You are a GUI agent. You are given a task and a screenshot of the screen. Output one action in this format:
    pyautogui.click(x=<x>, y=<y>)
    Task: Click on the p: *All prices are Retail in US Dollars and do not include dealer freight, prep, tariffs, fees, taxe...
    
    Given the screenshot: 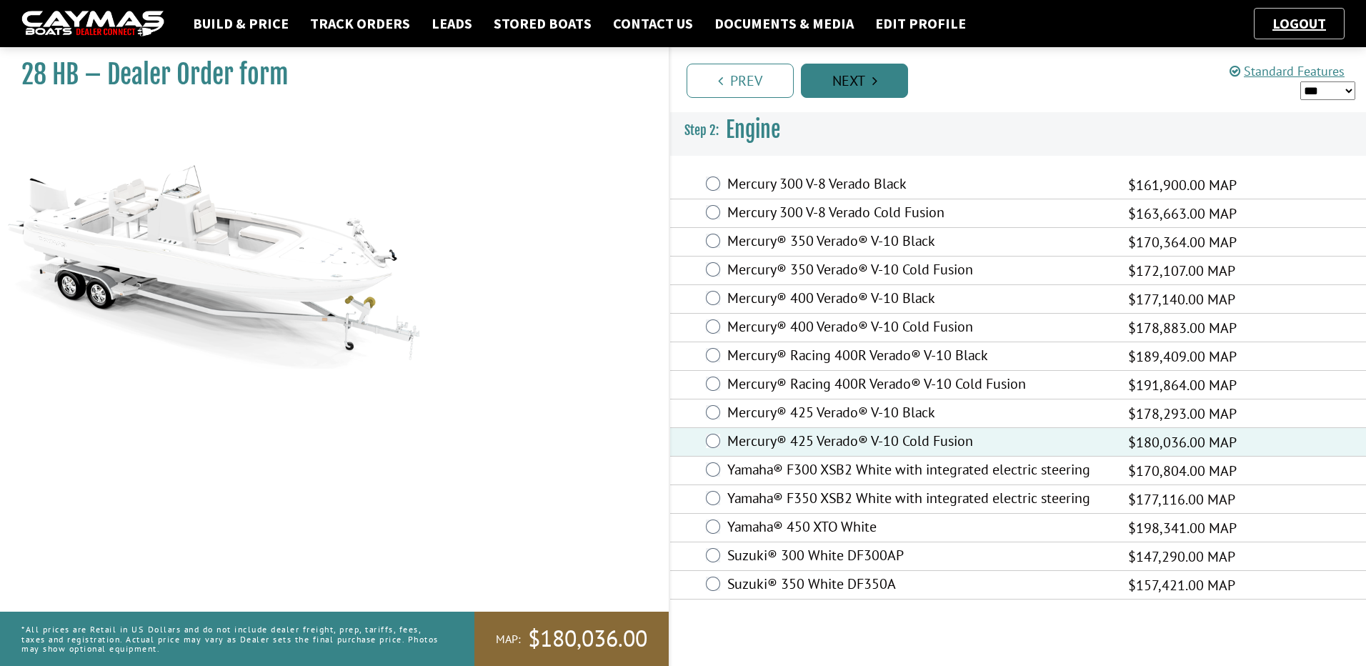 What is the action you would take?
    pyautogui.click(x=231, y=639)
    